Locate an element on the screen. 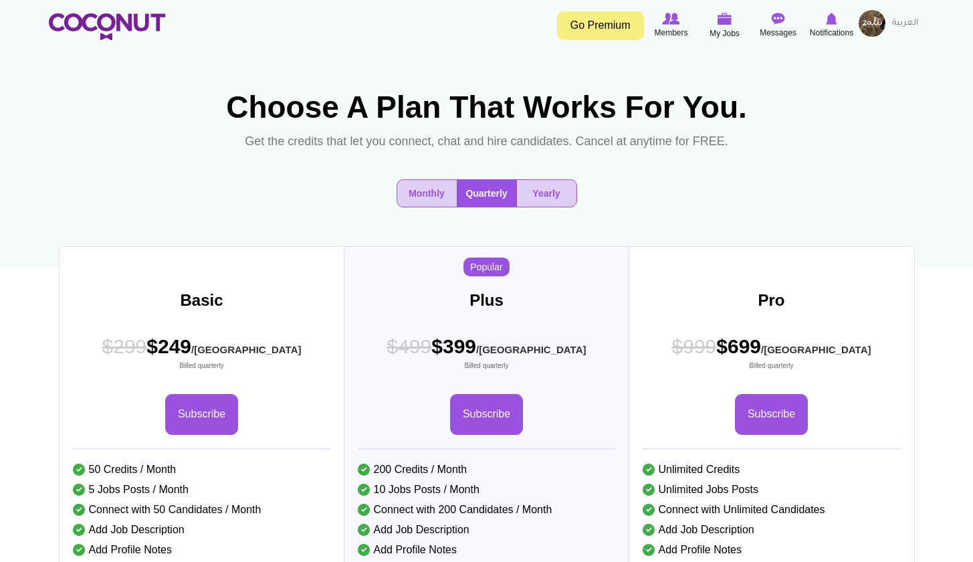 The height and width of the screenshot is (562, 973). a: العربية is located at coordinates (904, 23).